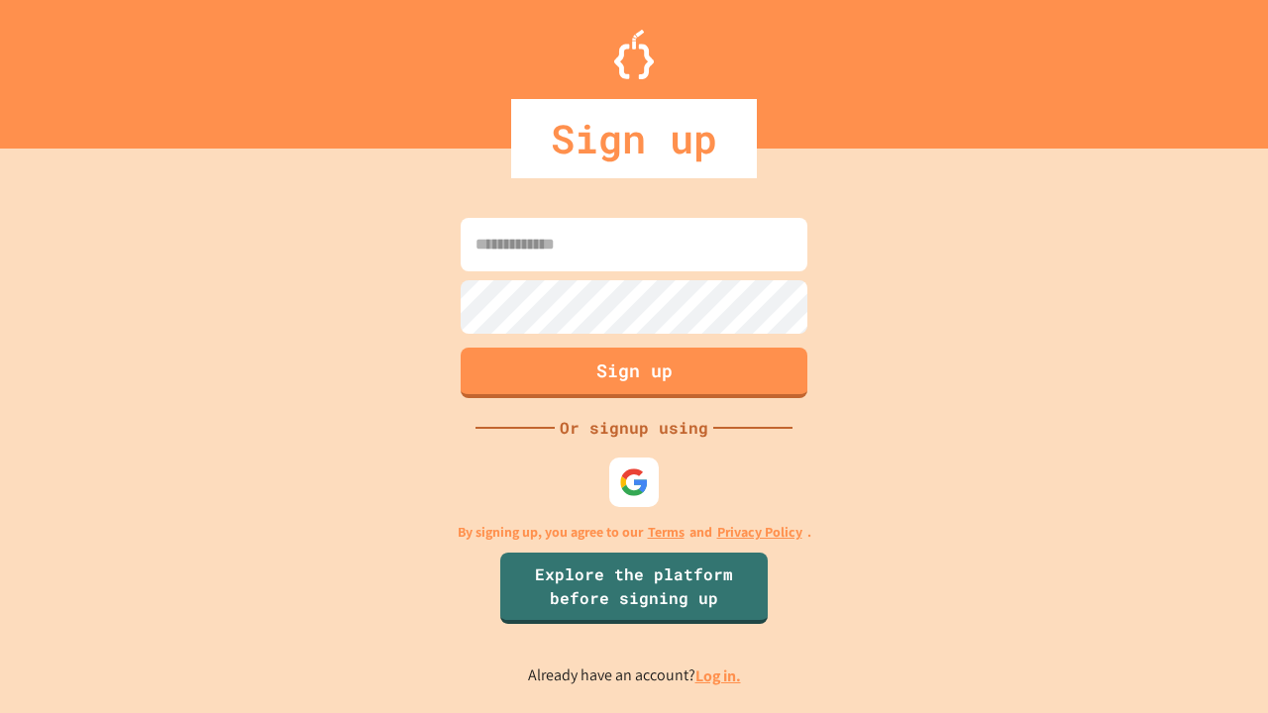 This screenshot has height=713, width=1268. Describe the element at coordinates (634, 482) in the screenshot. I see `img: google-icon.svg` at that location.